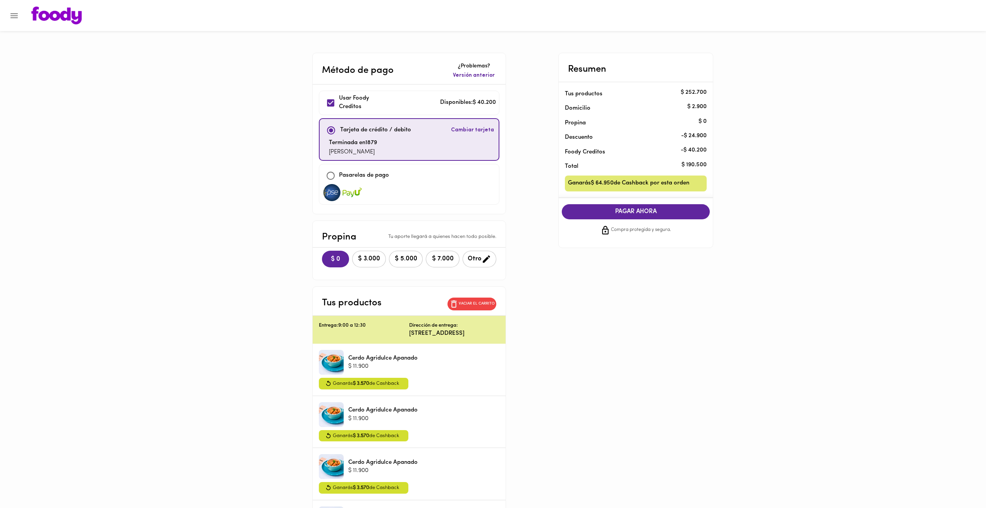 This screenshot has width=986, height=508. Describe the element at coordinates (641, 230) in the screenshot. I see `span: Compra protegida y segura.` at that location.